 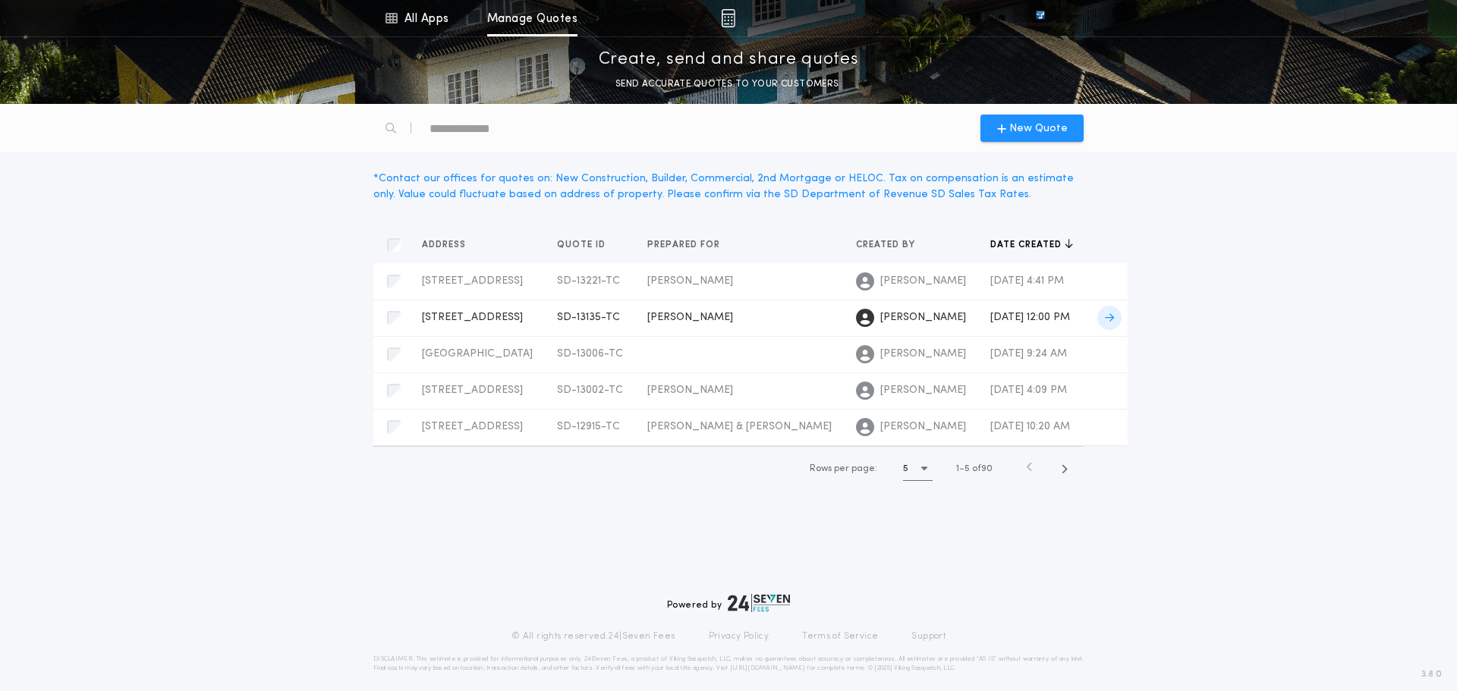 I want to click on span: New Quote, so click(x=1038, y=128).